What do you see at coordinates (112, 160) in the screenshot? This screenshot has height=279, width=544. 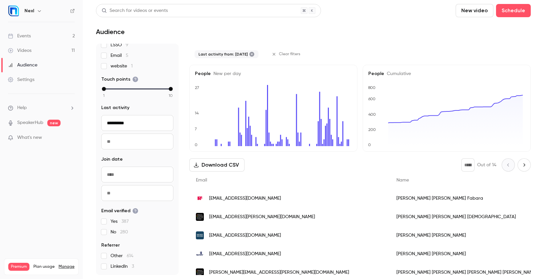 I see `span: Join date` at bounding box center [112, 160].